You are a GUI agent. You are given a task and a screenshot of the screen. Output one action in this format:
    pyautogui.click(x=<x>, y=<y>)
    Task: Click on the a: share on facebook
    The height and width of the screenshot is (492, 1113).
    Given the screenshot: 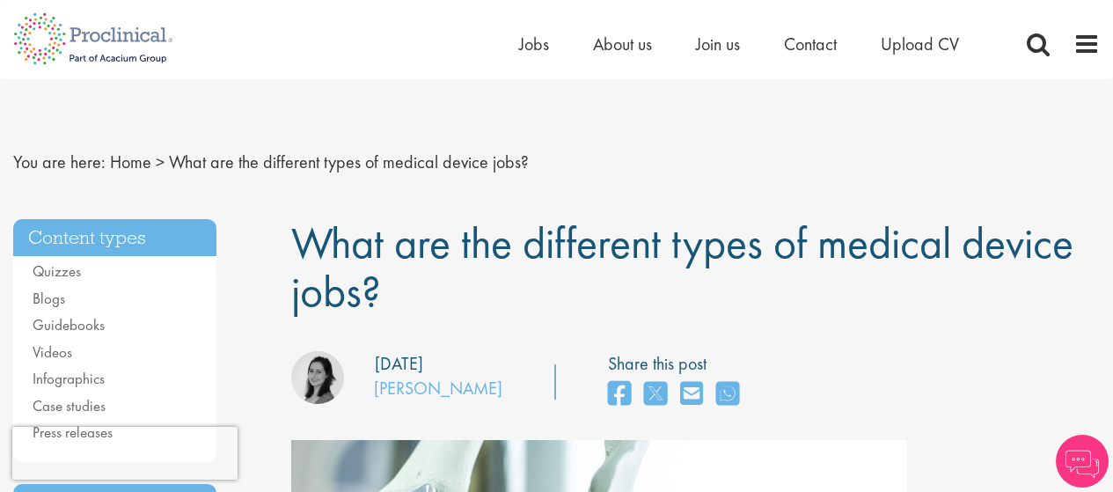 What is the action you would take?
    pyautogui.click(x=620, y=394)
    